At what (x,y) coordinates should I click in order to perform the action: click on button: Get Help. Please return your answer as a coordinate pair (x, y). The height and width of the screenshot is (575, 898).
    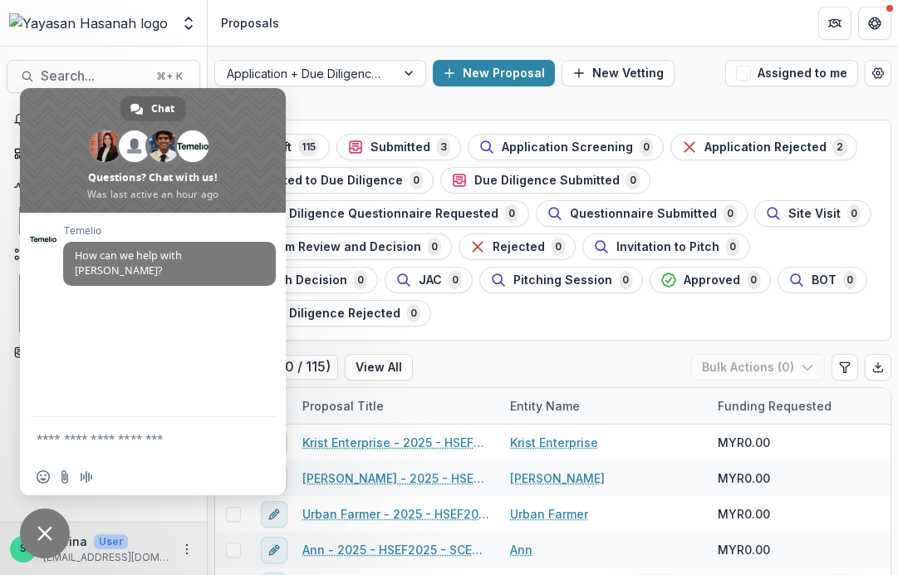
    Looking at the image, I should click on (875, 23).